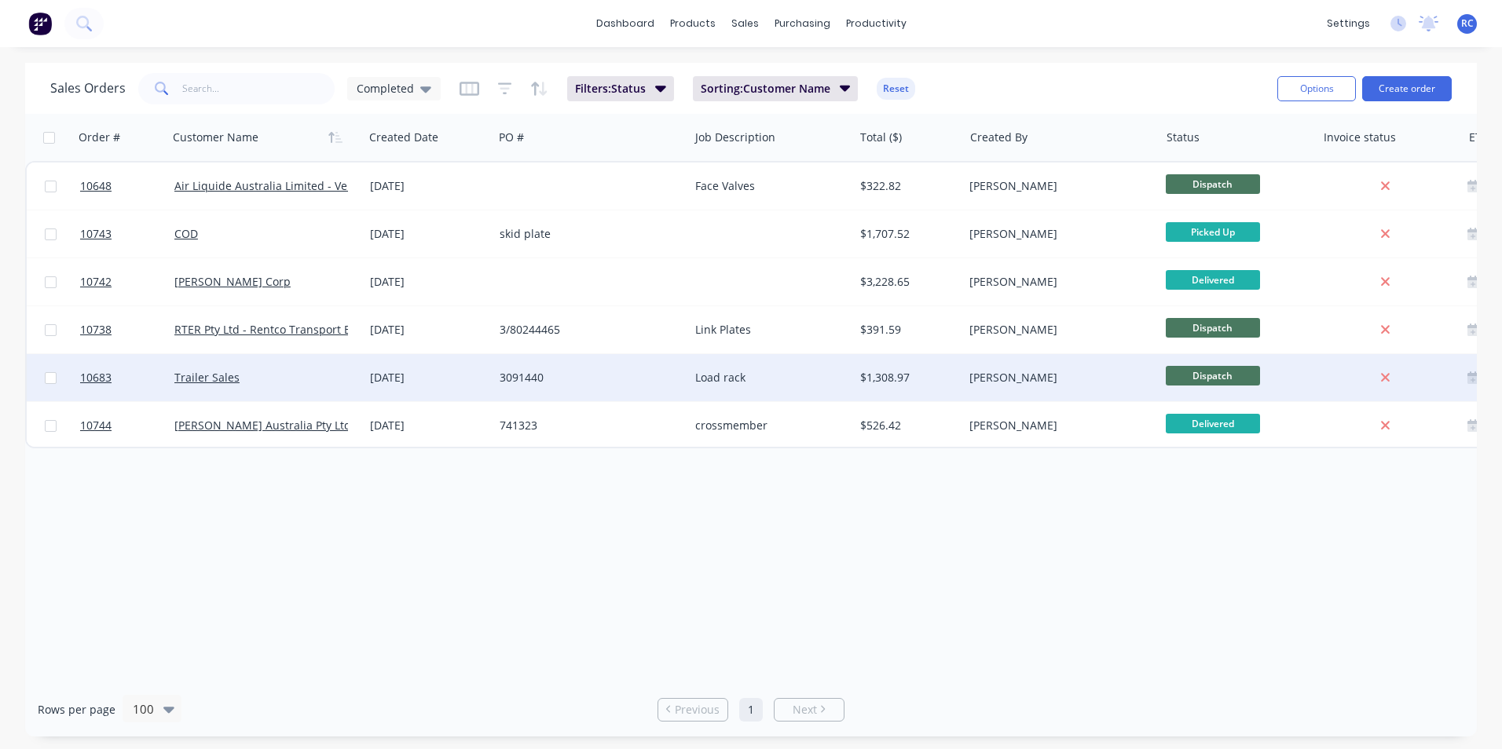  What do you see at coordinates (96, 426) in the screenshot?
I see `span: 10744` at bounding box center [96, 426].